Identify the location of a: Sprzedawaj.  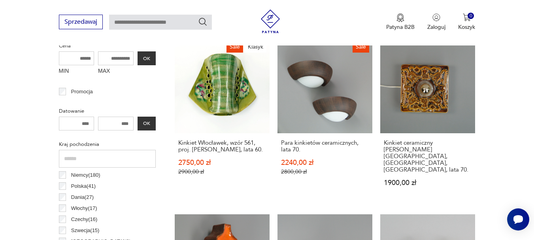
(81, 23).